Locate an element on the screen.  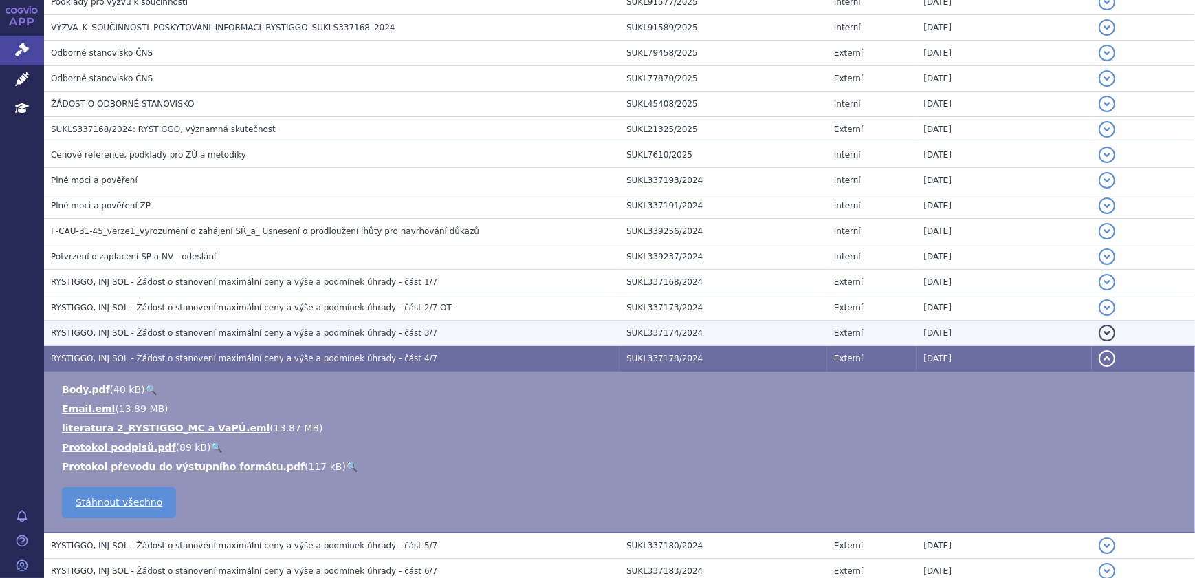
td: SUKL339256/2024 is located at coordinates (724, 231).